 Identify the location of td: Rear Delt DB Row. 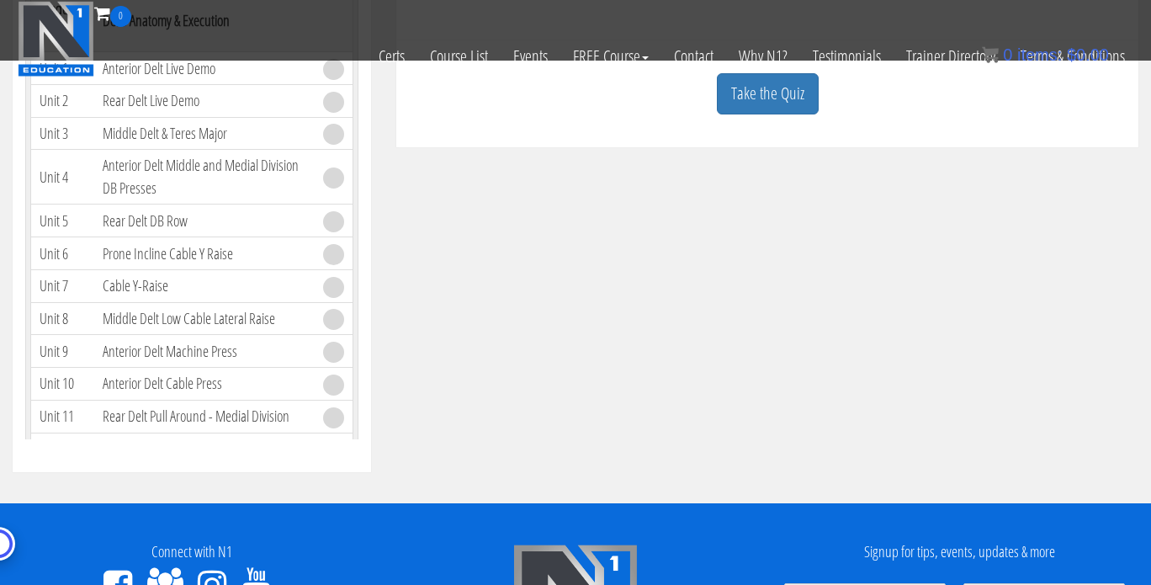
(205, 221).